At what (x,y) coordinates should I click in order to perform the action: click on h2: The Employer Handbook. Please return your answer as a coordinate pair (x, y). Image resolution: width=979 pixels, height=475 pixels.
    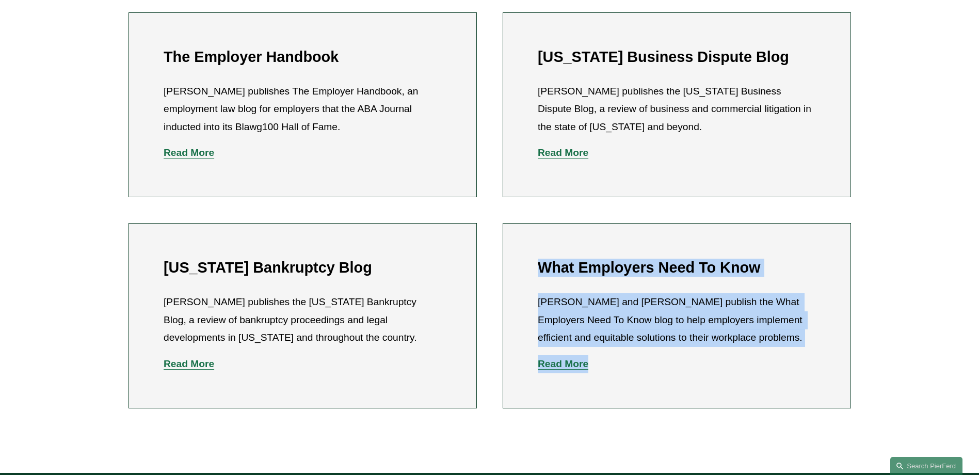
    Looking at the image, I should click on (302, 57).